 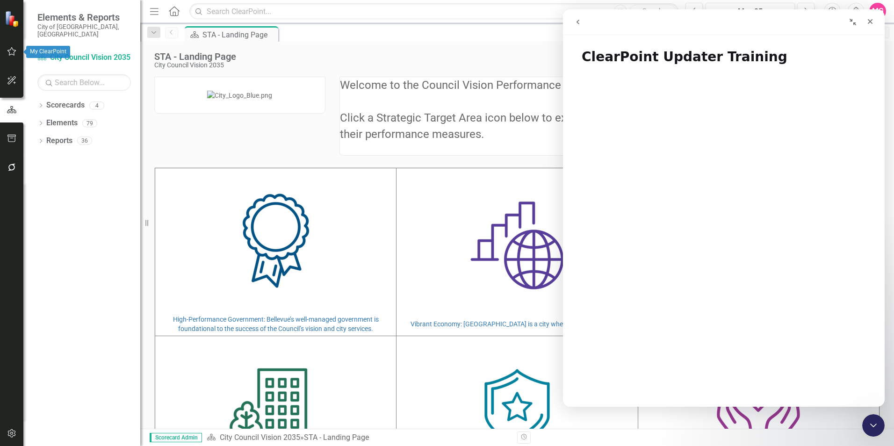 What do you see at coordinates (514, 126) in the screenshot?
I see `span: Click a Strategic Target Area icon below to explore the Objectives and their performance measures.` at bounding box center [514, 126].